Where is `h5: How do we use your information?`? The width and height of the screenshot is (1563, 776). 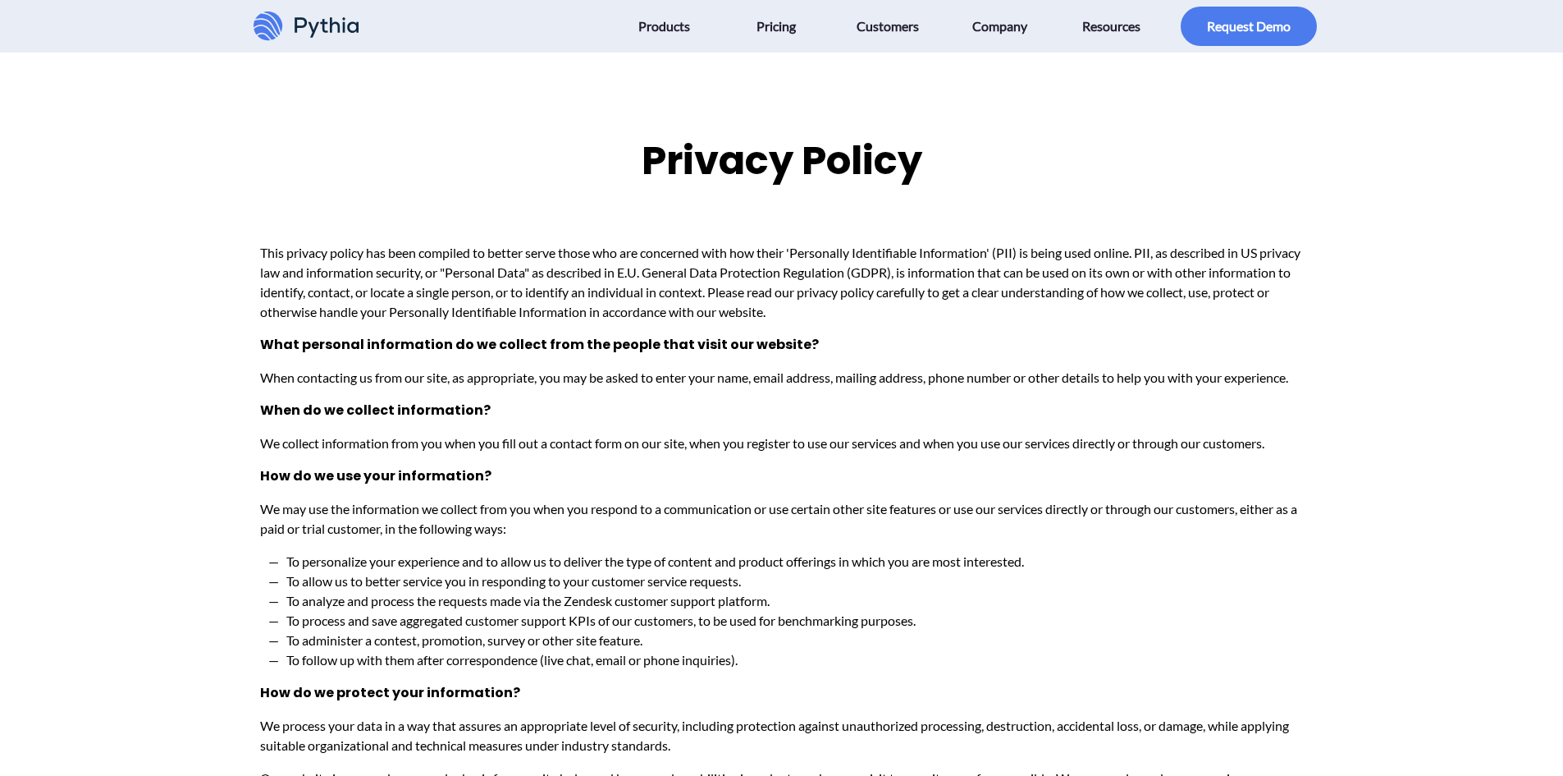 h5: How do we use your information? is located at coordinates (782, 476).